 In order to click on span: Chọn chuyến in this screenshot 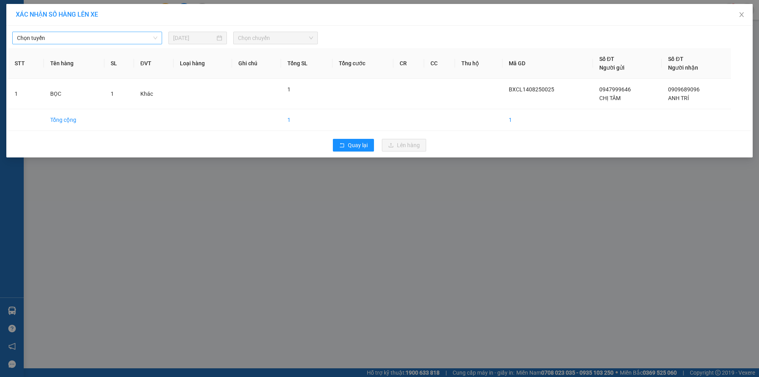, I will do `click(276, 38)`.